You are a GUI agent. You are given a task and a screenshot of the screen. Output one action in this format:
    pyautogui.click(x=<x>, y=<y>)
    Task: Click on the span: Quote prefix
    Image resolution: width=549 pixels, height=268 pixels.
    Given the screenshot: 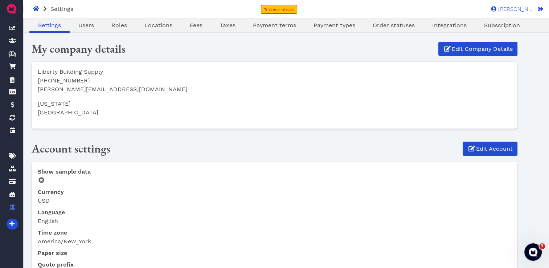 What is the action you would take?
    pyautogui.click(x=55, y=264)
    